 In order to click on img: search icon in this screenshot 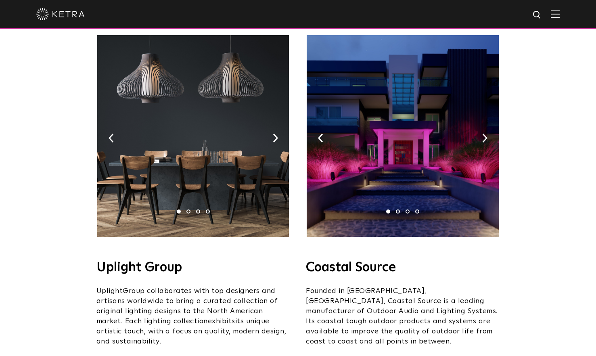, I will do `click(537, 15)`.